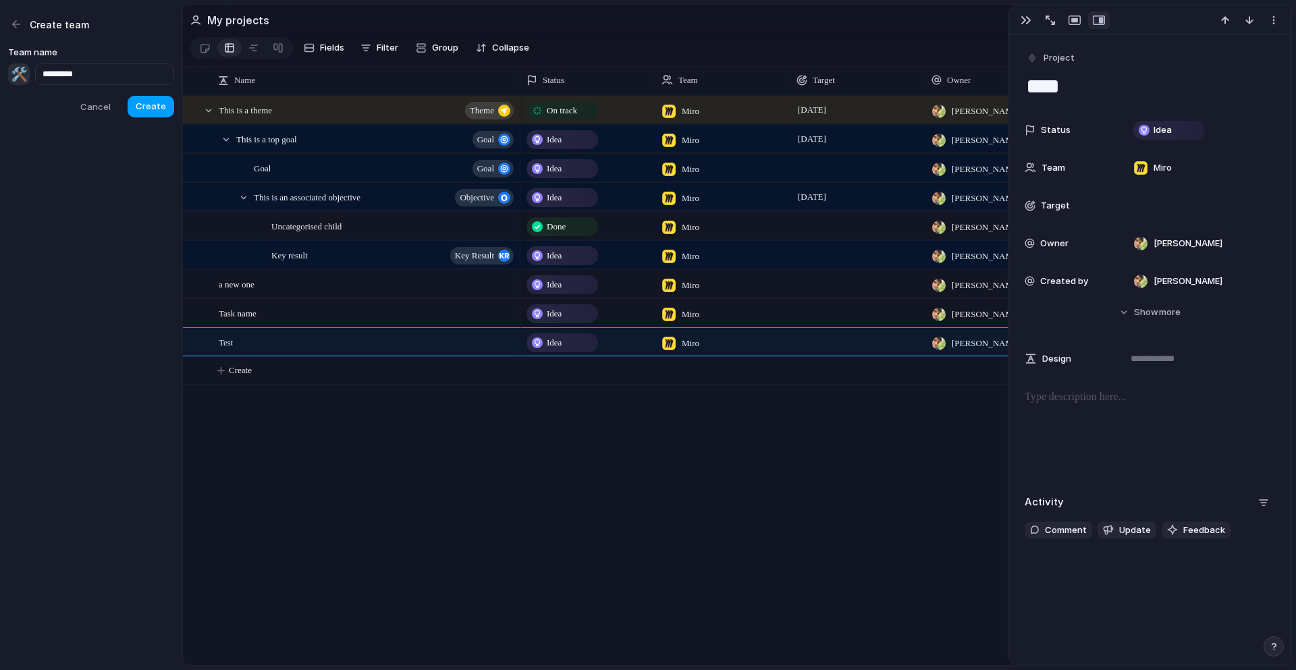  What do you see at coordinates (238, 313) in the screenshot?
I see `span: Task name` at bounding box center [238, 313].